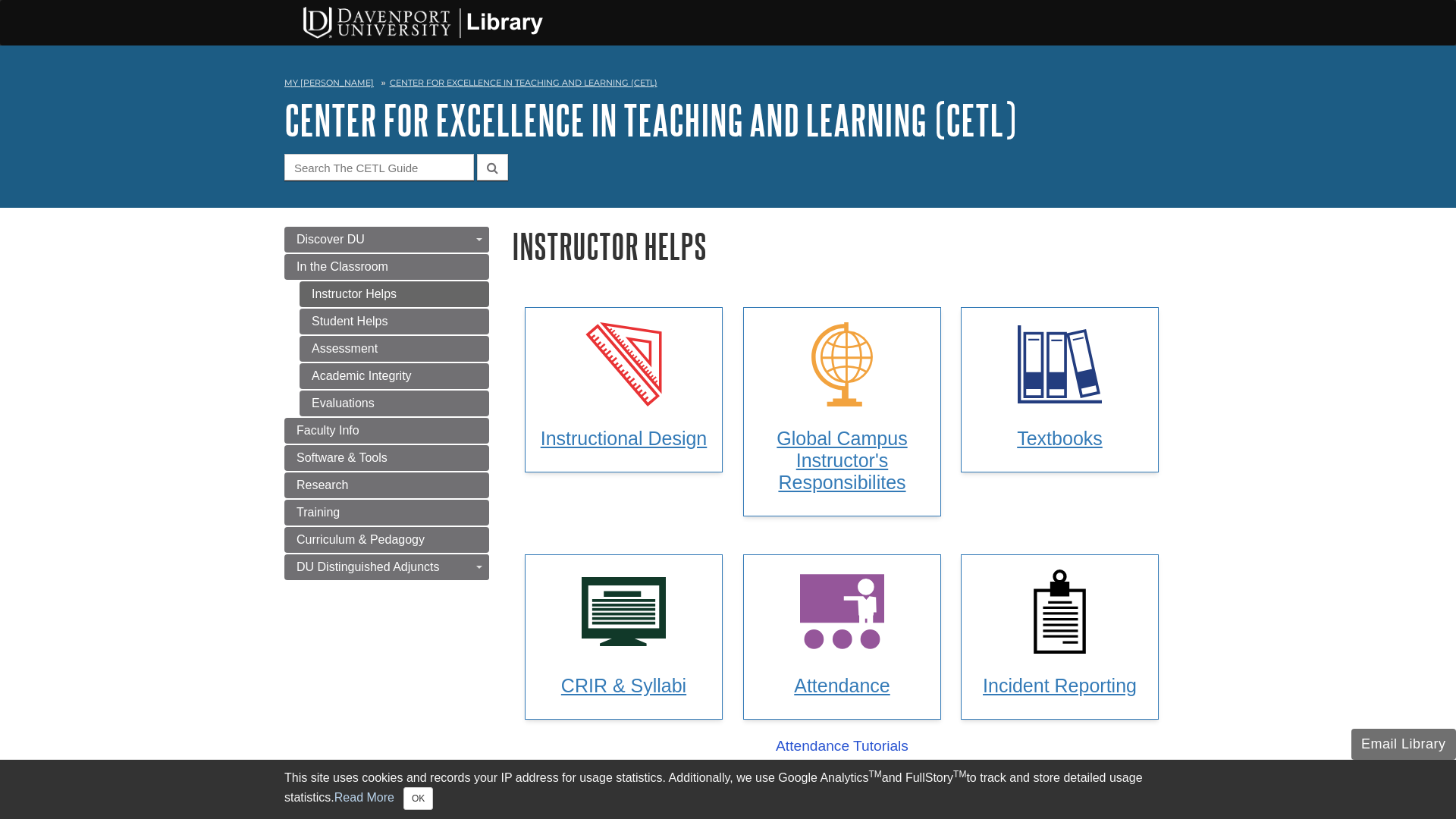 The width and height of the screenshot is (1456, 819). I want to click on span: Discover DU, so click(331, 239).